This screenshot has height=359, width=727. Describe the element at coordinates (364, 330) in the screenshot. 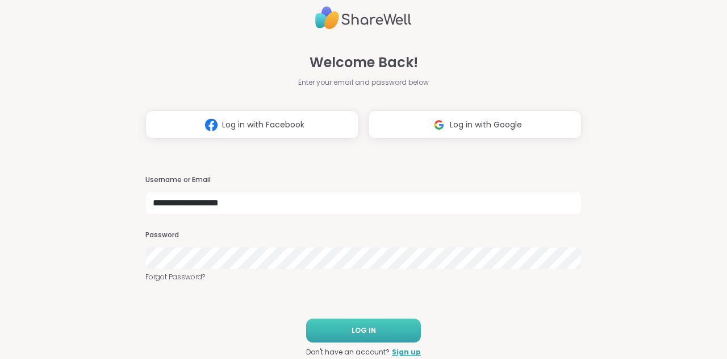

I see `span: LOG IN` at that location.